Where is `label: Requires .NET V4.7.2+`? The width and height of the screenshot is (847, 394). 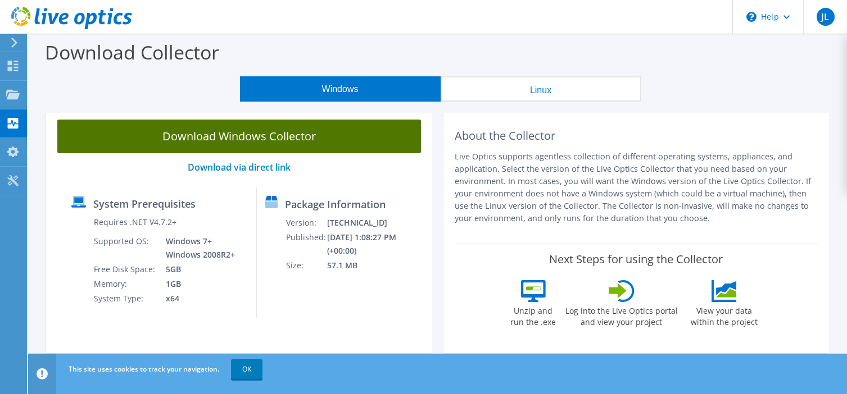
label: Requires .NET V4.7.2+ is located at coordinates (135, 222).